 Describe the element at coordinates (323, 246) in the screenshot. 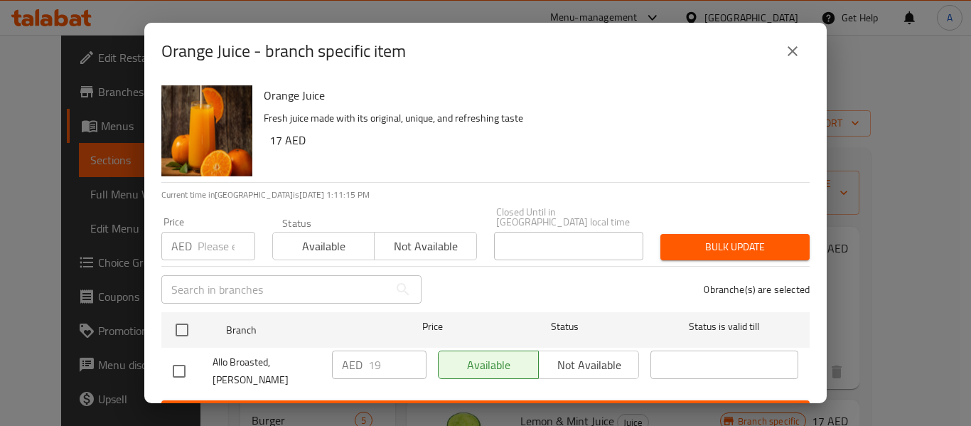

I see `span: Available` at that location.